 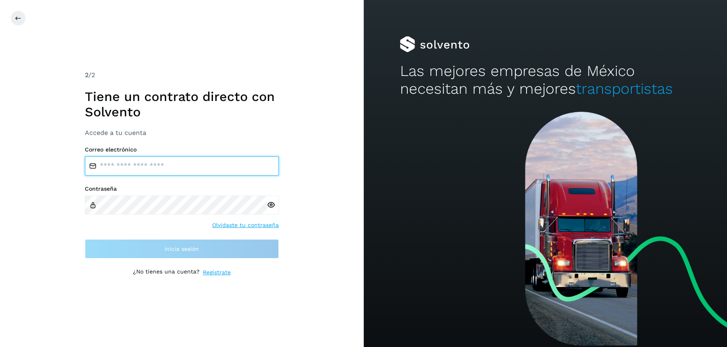 I want to click on label: Contraseña, so click(x=182, y=189).